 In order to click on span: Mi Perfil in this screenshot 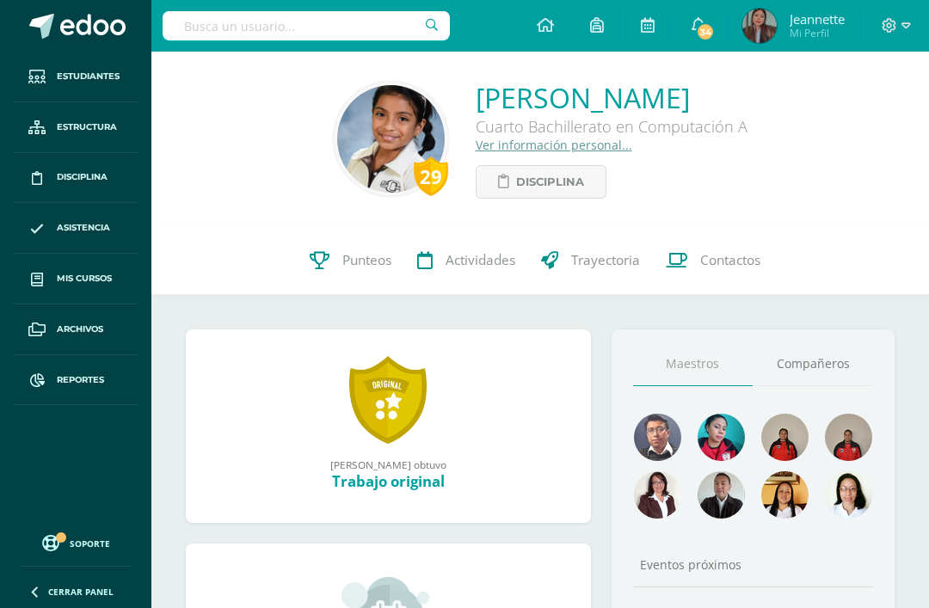, I will do `click(817, 33)`.